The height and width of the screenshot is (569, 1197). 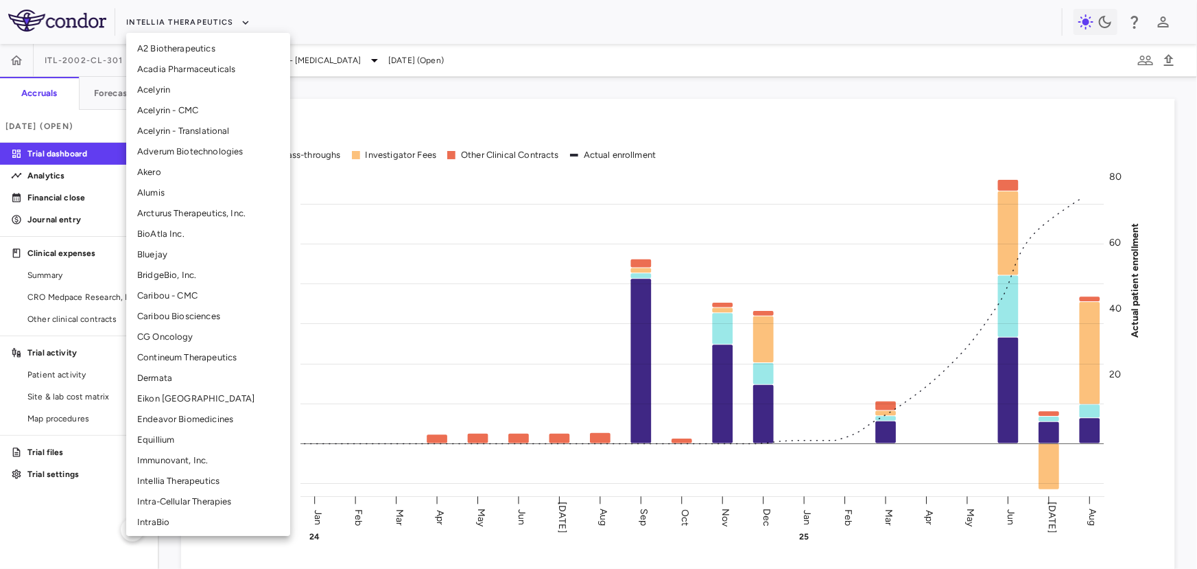 I want to click on li: Dermata, so click(x=208, y=378).